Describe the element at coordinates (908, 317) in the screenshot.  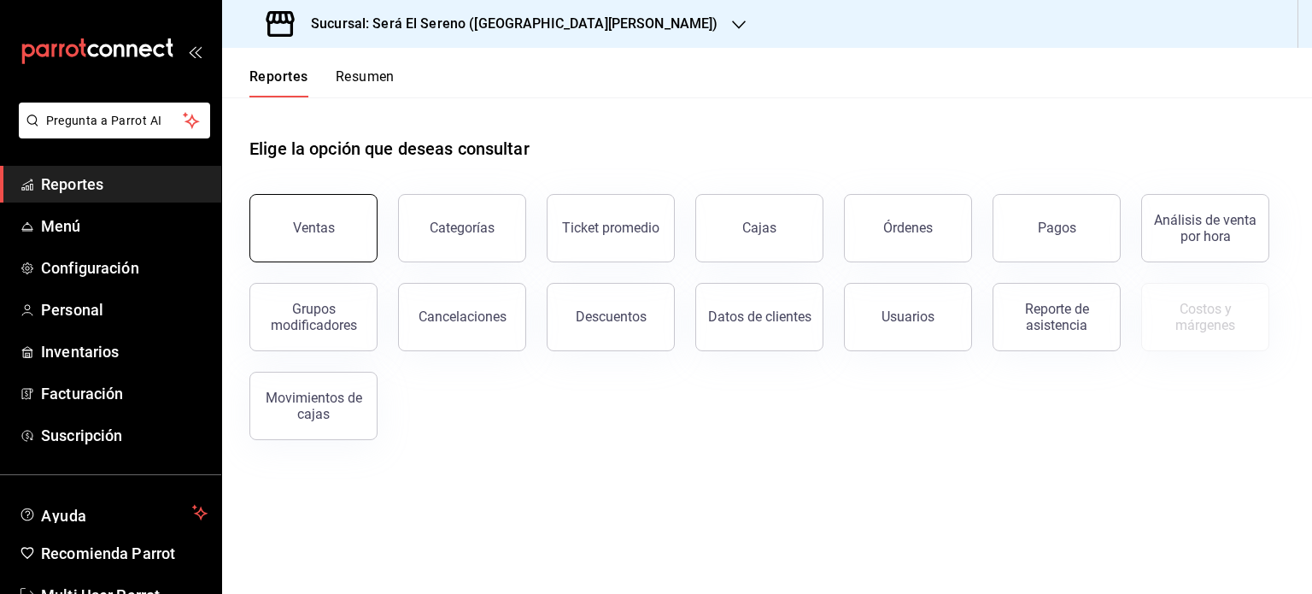
I see `button: Usuarios` at that location.